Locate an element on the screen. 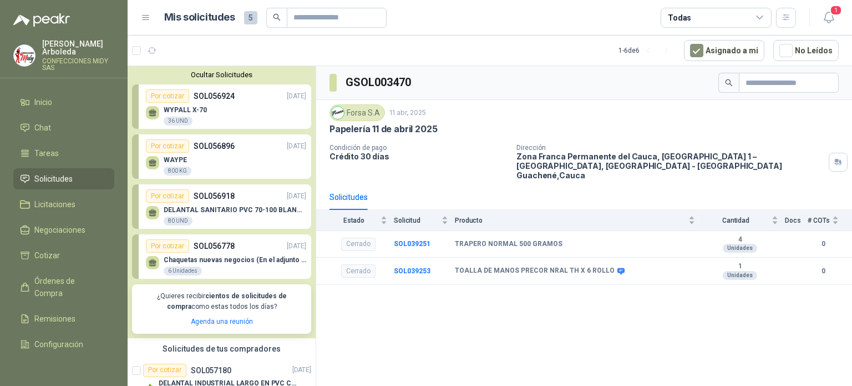 The image size is (852, 386). p: 11 abr, 2025 is located at coordinates (408, 113).